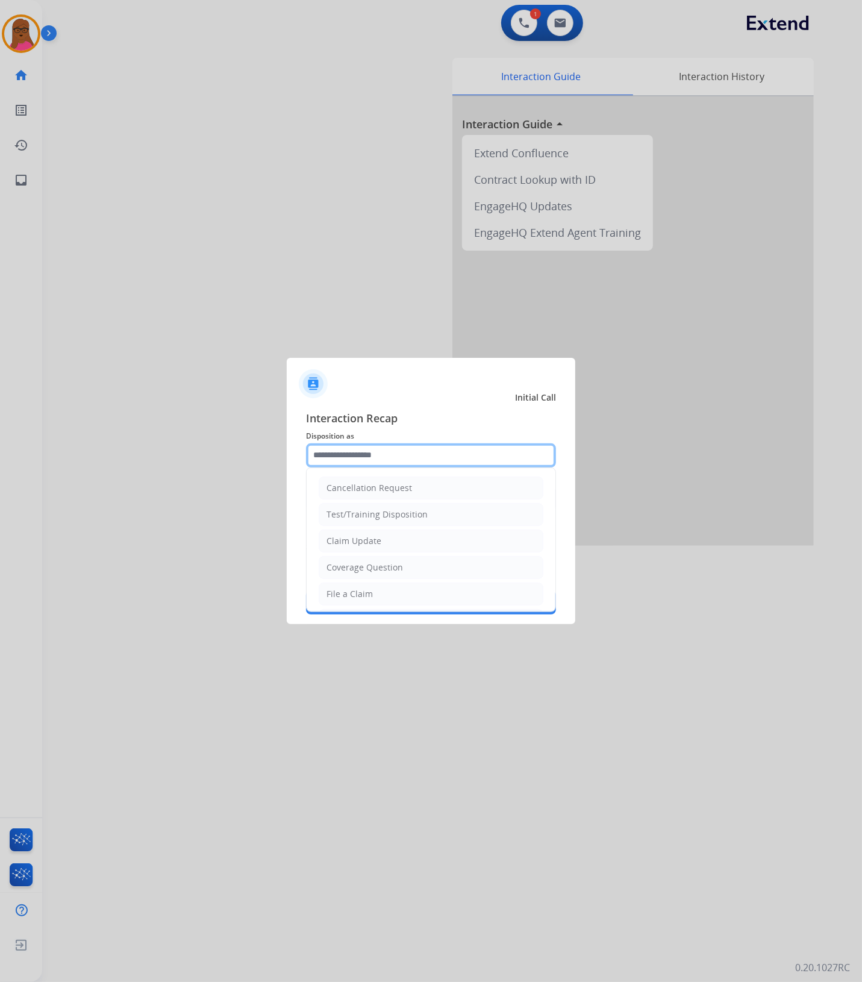  I want to click on span: Initial Call, so click(535, 397).